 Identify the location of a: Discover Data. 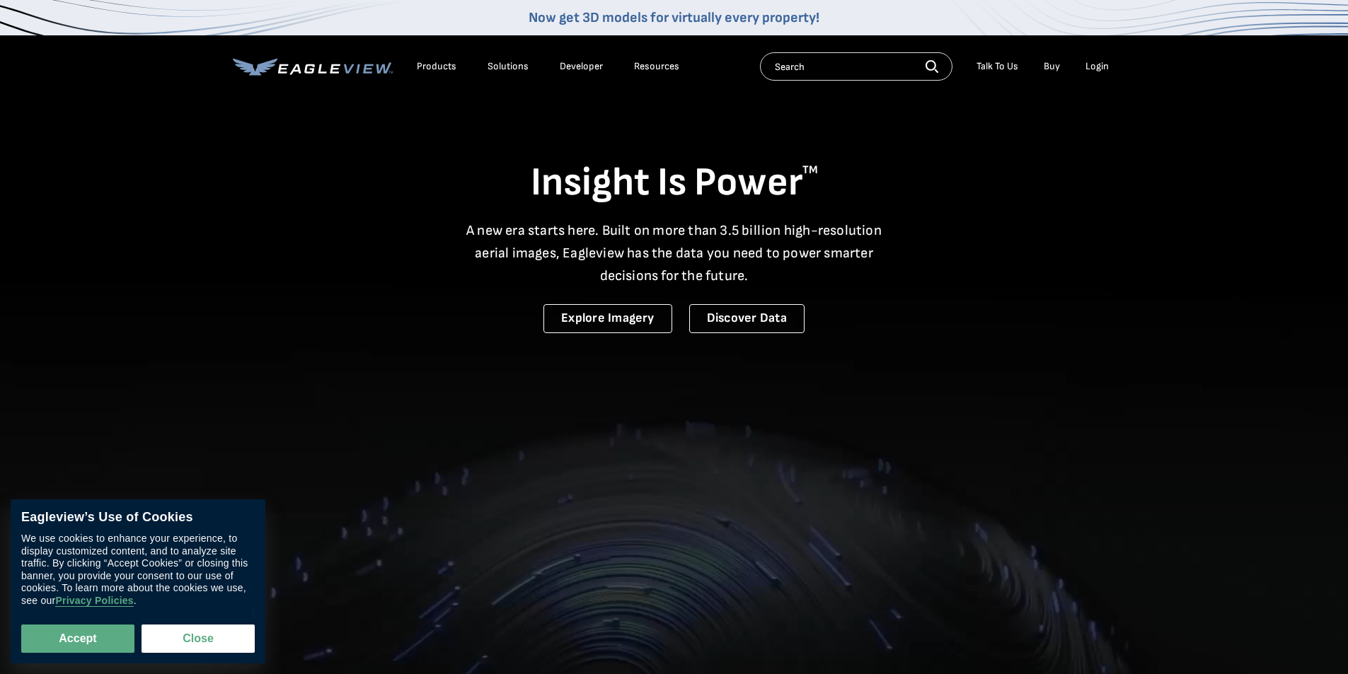
(746, 318).